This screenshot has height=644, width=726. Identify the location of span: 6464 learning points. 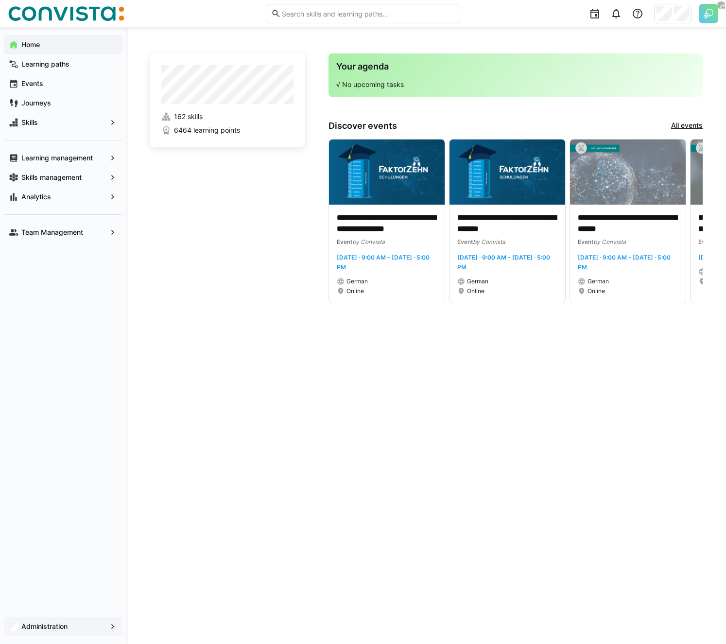
(207, 130).